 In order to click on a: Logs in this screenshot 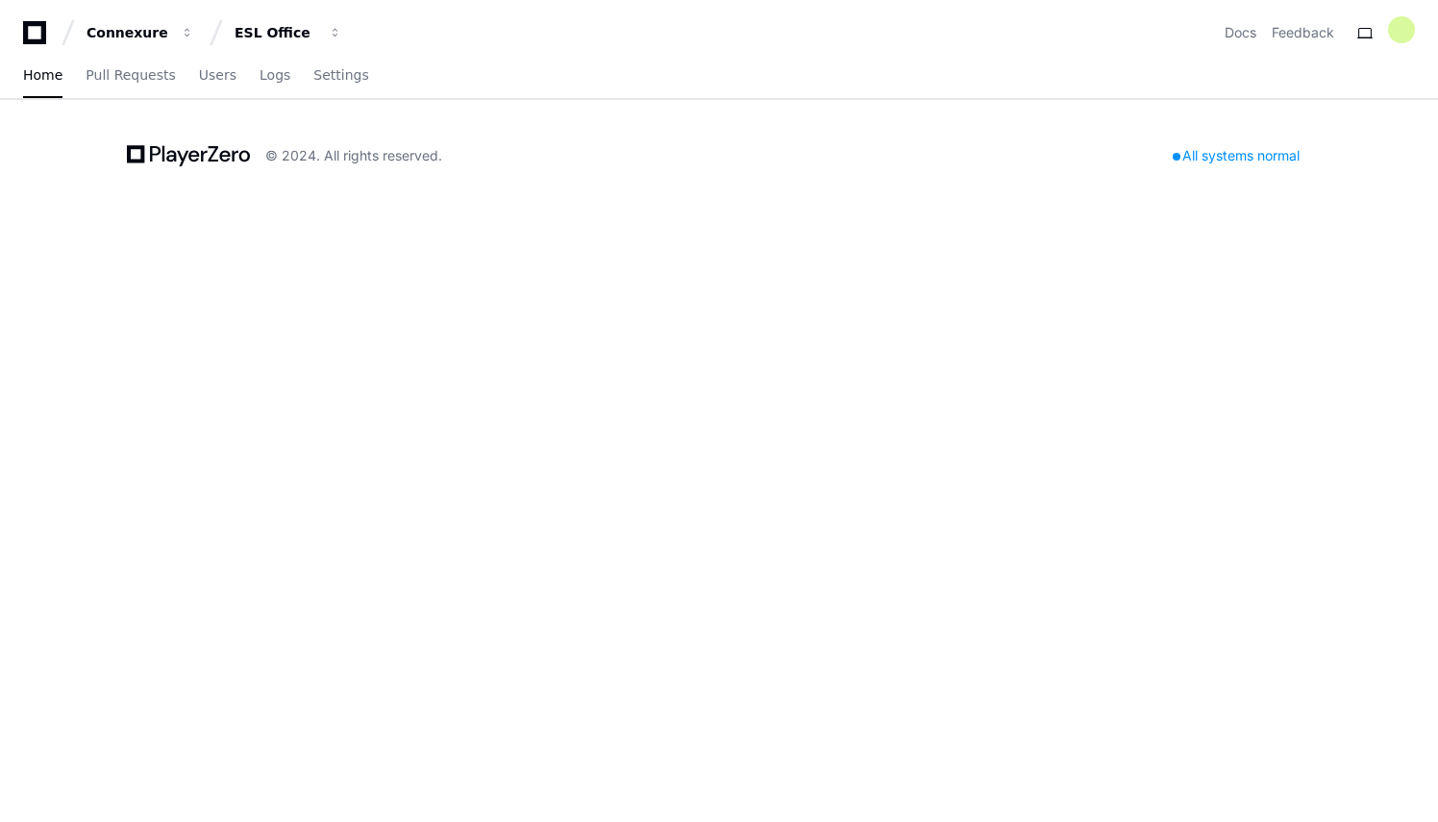, I will do `click(275, 76)`.